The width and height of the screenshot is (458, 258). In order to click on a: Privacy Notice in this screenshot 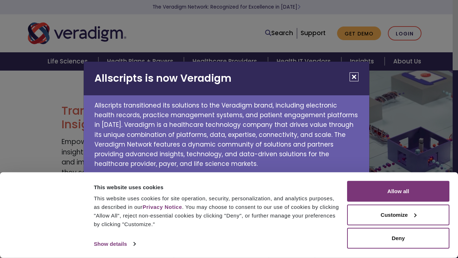, I will do `click(162, 206)`.